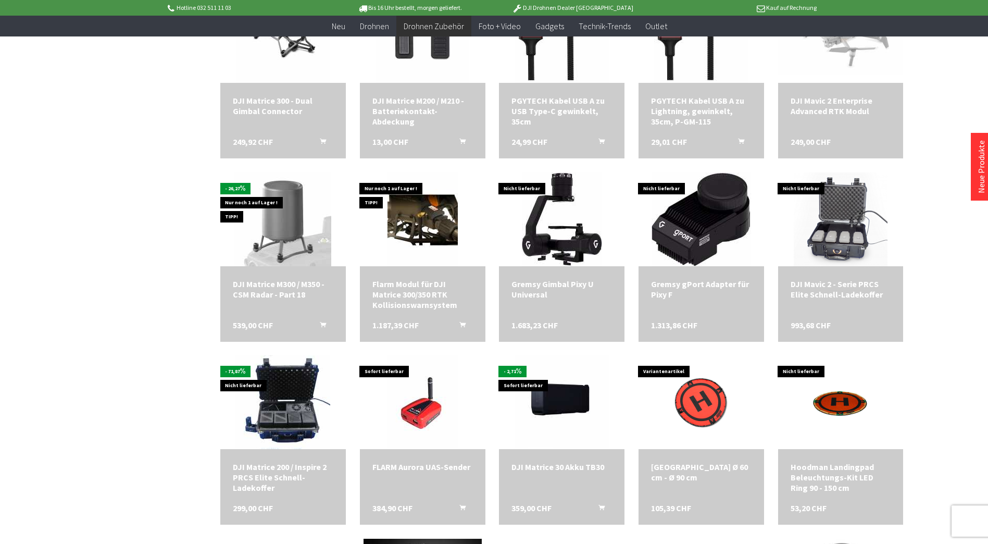 The height and width of the screenshot is (544, 988). I want to click on a: Neu, so click(338, 26).